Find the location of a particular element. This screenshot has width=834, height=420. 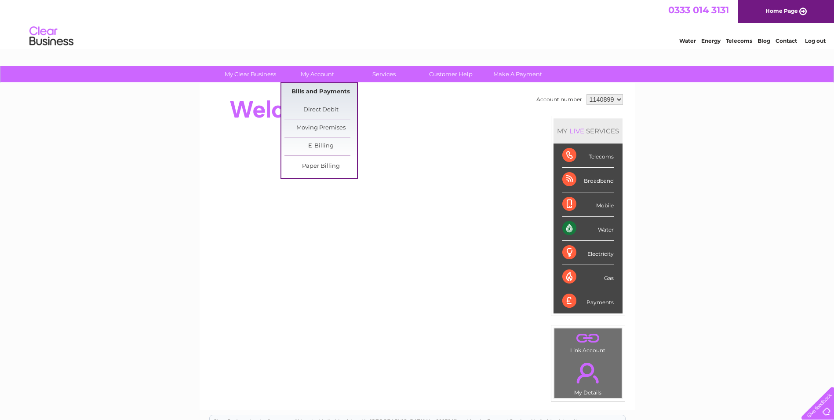

a: Bills and Payments is located at coordinates (321, 92).